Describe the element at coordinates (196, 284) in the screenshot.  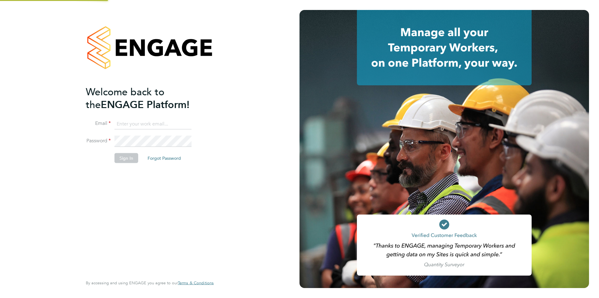
I see `a: Terms & Conditions` at that location.